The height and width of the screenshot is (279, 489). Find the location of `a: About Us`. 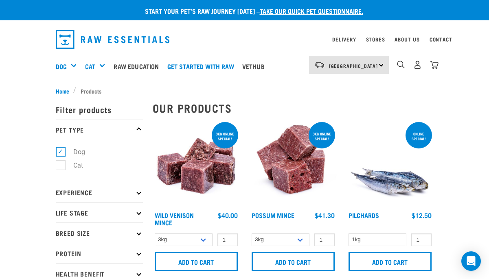

a: About Us is located at coordinates (407, 39).